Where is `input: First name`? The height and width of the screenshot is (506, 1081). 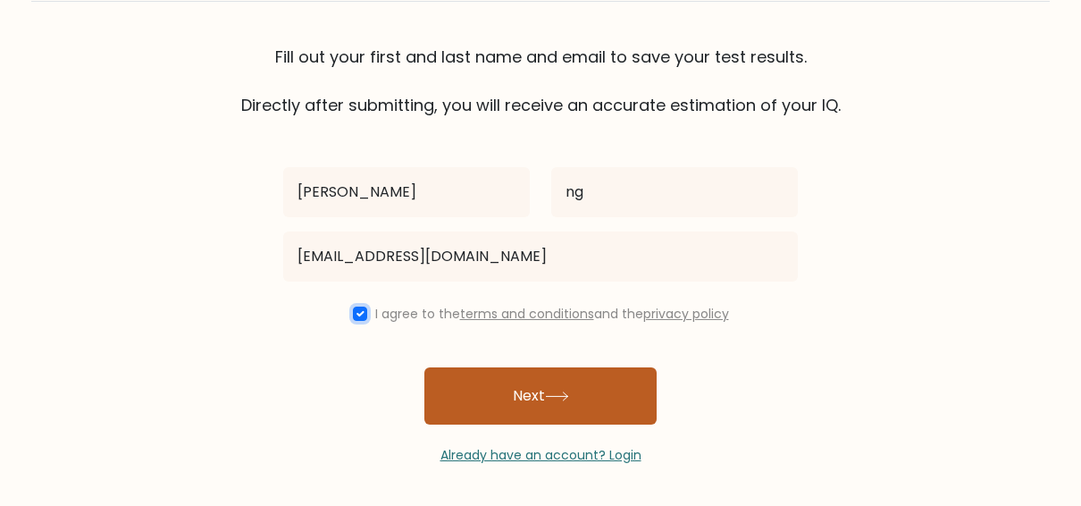
input: First name is located at coordinates (407, 192).